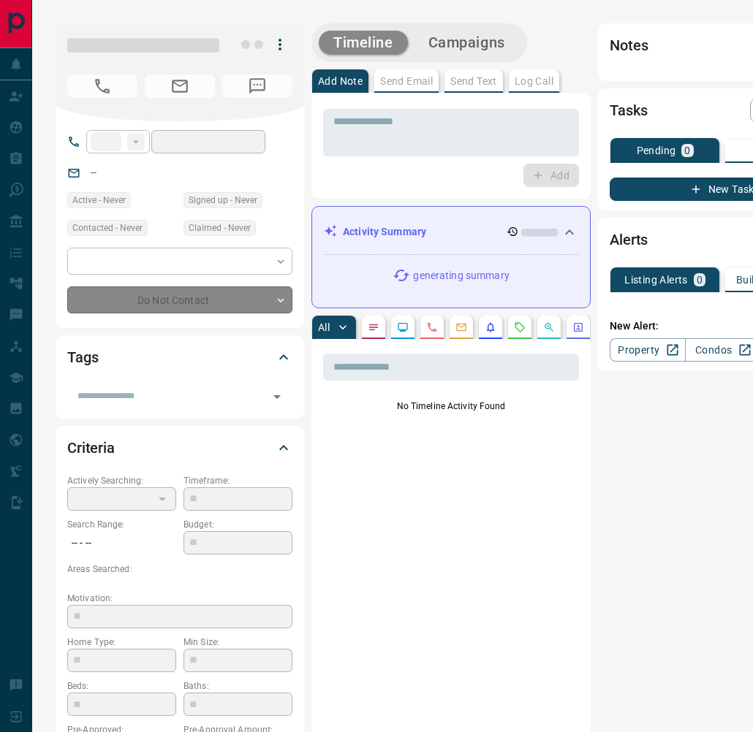 The width and height of the screenshot is (753, 732). I want to click on h2: Tags, so click(83, 357).